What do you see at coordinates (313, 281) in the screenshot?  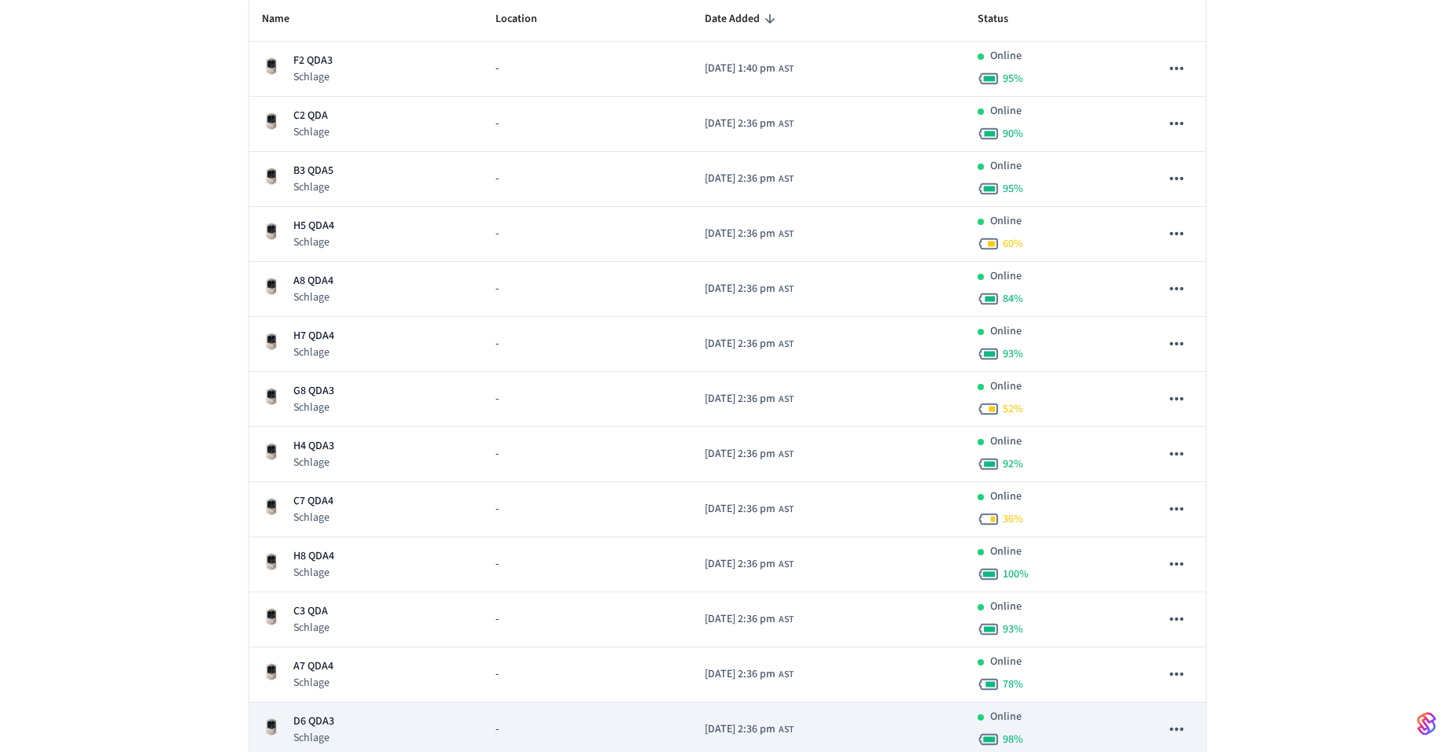 I see `p: A8 QDA4` at bounding box center [313, 281].